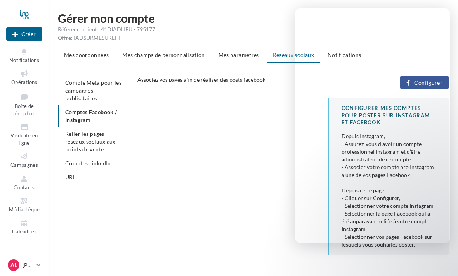 This screenshot has width=458, height=276. What do you see at coordinates (24, 60) in the screenshot?
I see `span: Notifications` at bounding box center [24, 60].